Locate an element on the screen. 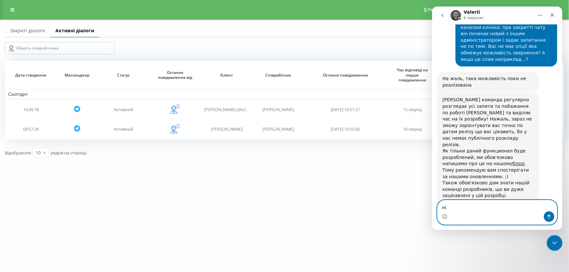 This screenshot has width=569, height=272. div: Буренкова каже… is located at coordinates (65, 36).